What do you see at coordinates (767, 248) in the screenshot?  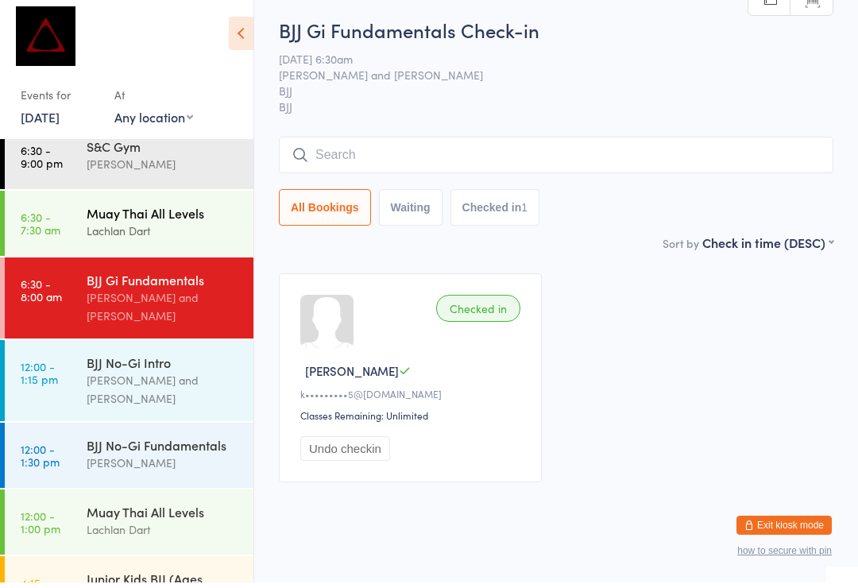 I see `div: Check in time (DESC)` at bounding box center [767, 248].